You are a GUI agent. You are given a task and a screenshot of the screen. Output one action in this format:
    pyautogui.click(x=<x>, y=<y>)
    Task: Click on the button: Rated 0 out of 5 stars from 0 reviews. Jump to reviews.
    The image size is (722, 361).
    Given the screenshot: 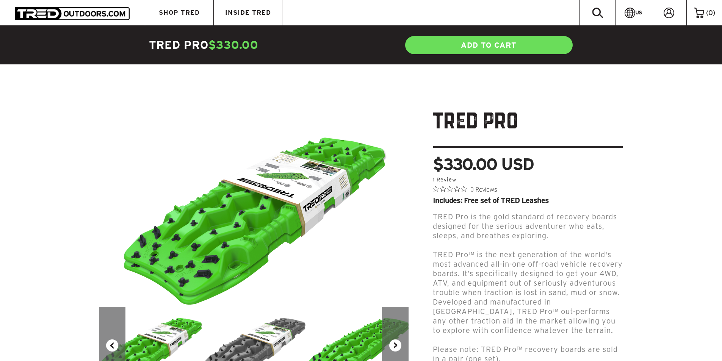 What is the action you would take?
    pyautogui.click(x=465, y=189)
    